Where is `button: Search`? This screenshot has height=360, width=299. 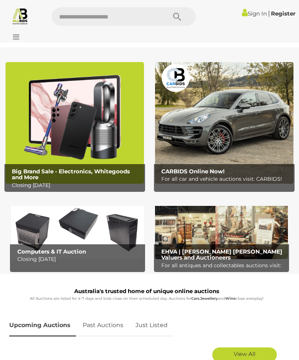
button: Search is located at coordinates (177, 17).